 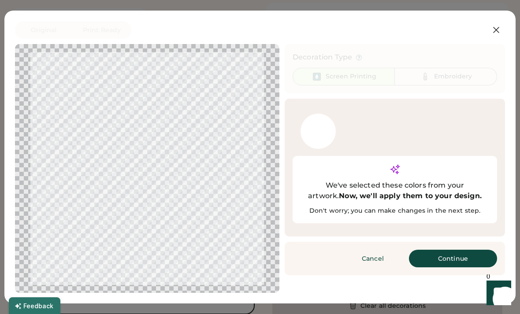 I want to click on button: Print Ready, so click(x=102, y=30).